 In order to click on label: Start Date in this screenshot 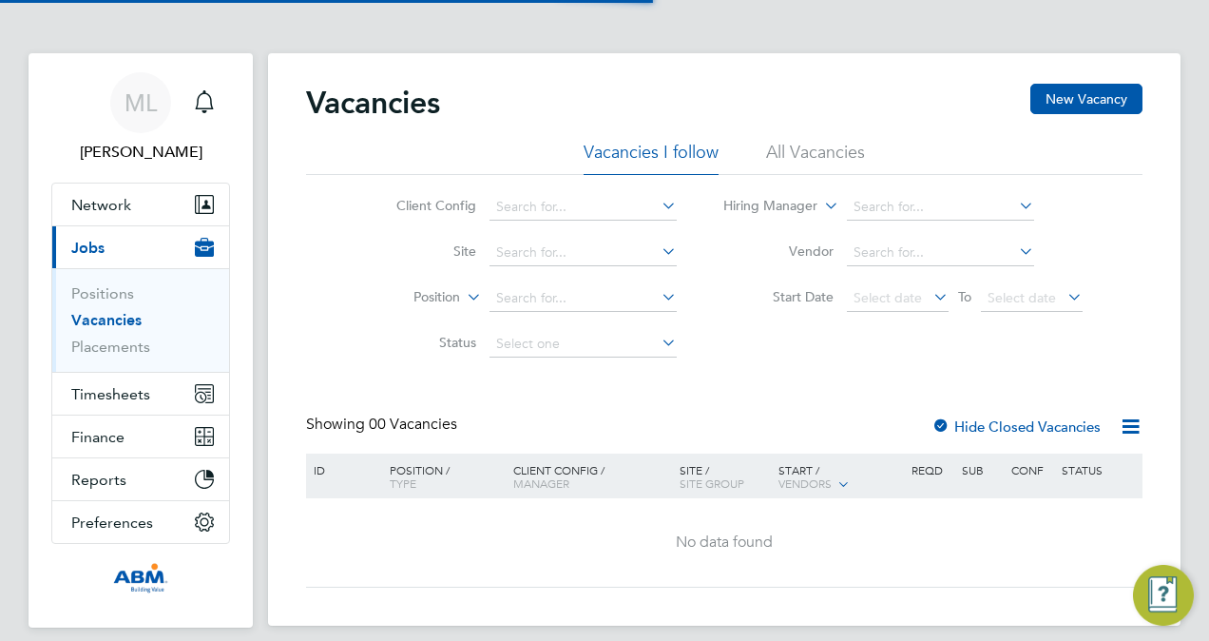, I will do `click(778, 296)`.